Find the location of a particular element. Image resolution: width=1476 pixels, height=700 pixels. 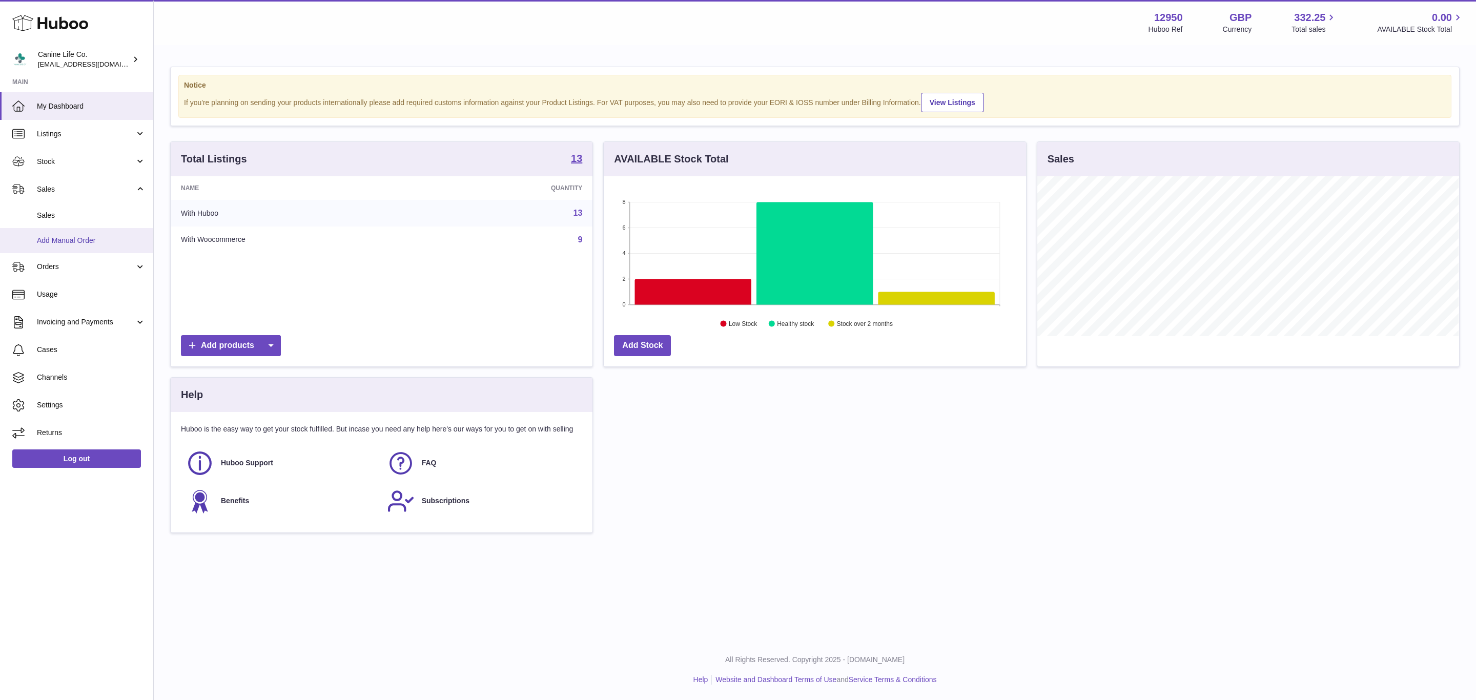

span: Returns is located at coordinates (91, 433).